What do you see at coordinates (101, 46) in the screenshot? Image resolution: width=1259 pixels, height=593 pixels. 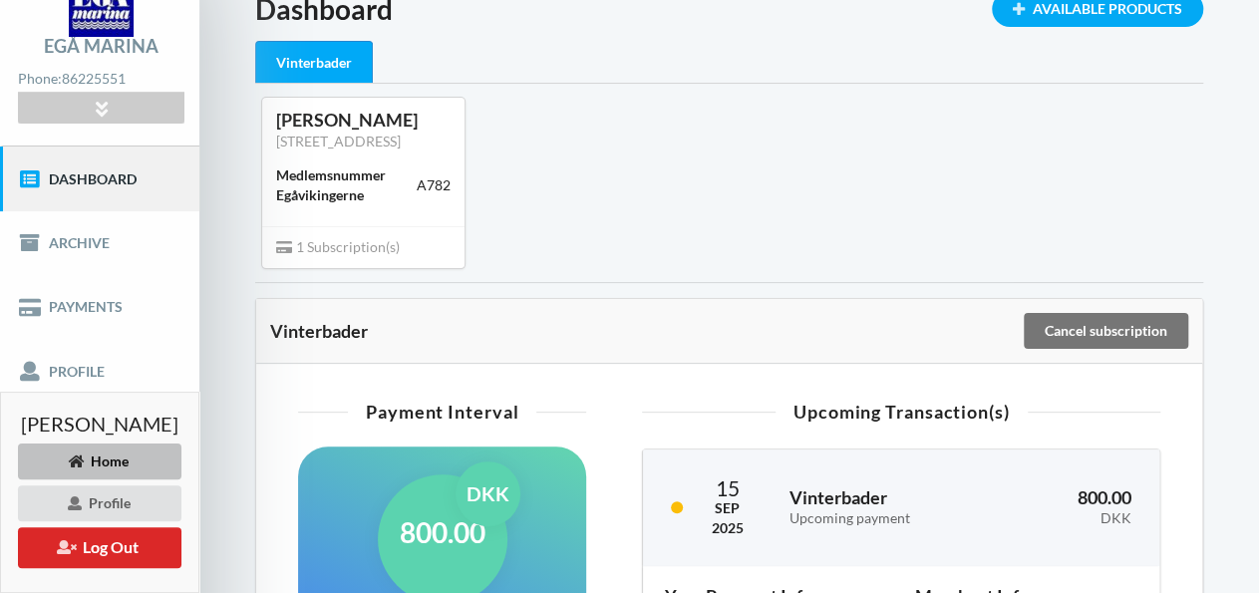 I see `div: Egå Marina` at bounding box center [101, 46].